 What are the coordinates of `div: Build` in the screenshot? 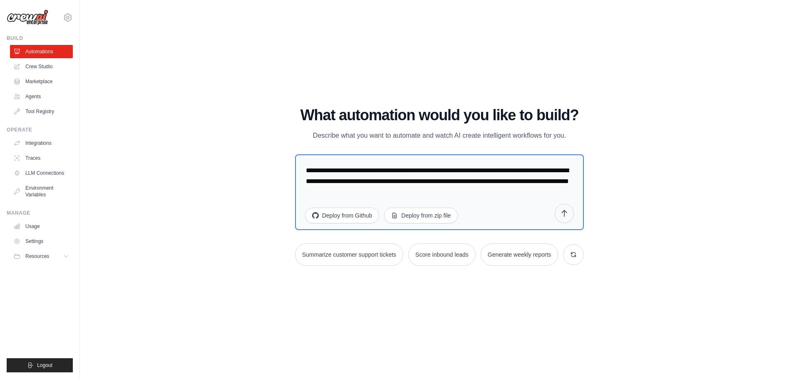 It's located at (40, 38).